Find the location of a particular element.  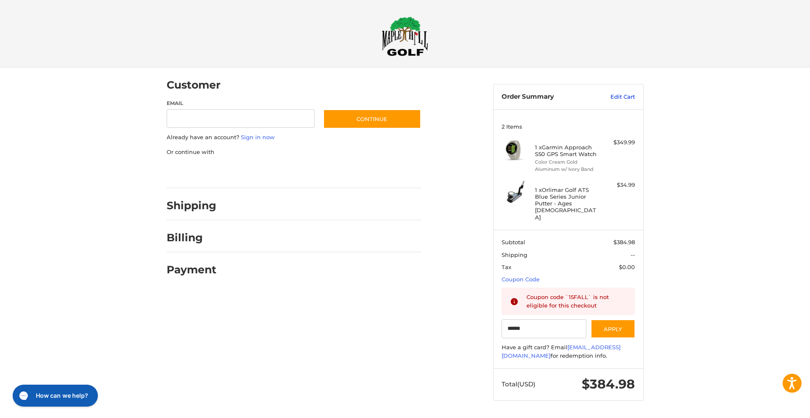

span: Shipping is located at coordinates (514, 255).